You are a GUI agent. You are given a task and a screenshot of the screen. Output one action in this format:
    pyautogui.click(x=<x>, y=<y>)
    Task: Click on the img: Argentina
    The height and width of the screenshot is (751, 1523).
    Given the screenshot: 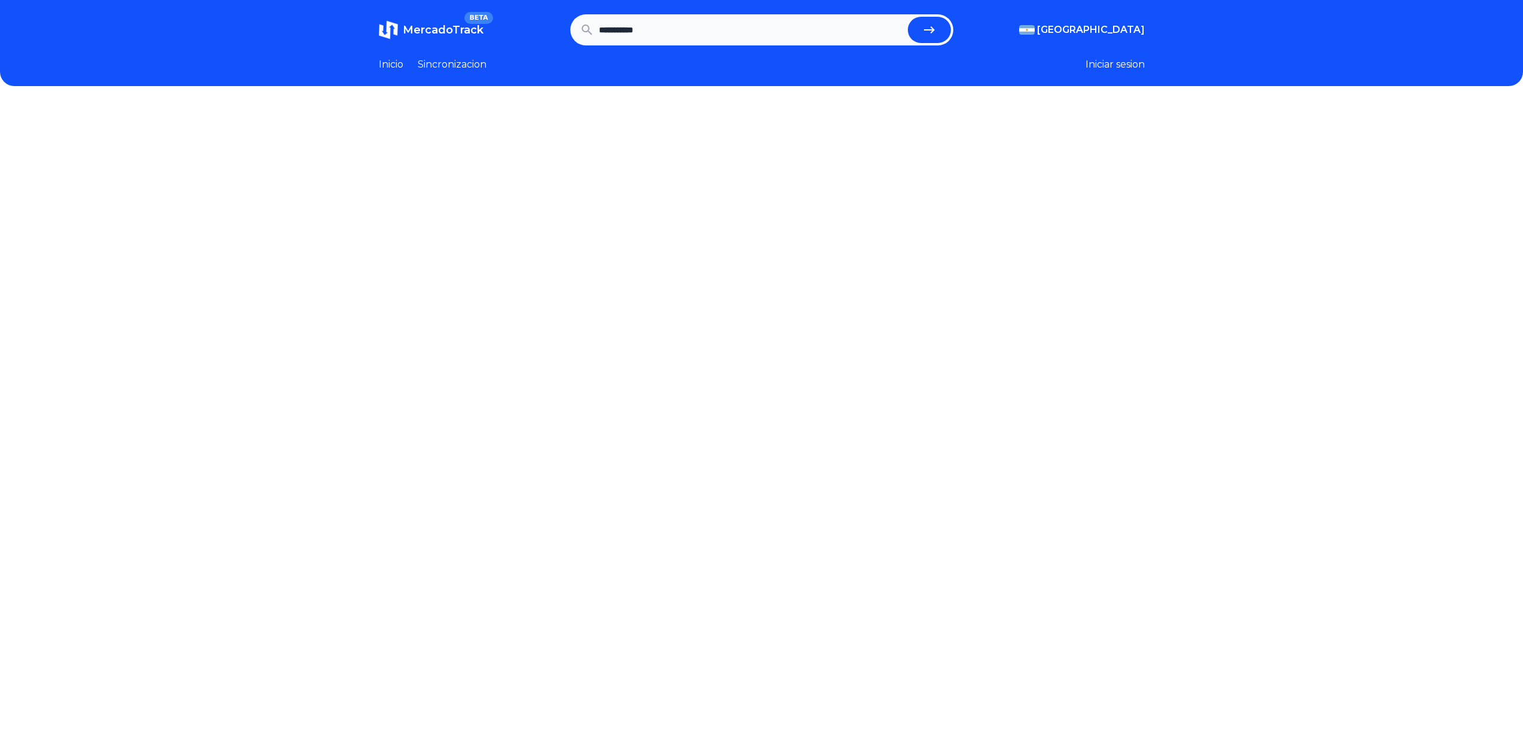 What is the action you would take?
    pyautogui.click(x=1027, y=30)
    